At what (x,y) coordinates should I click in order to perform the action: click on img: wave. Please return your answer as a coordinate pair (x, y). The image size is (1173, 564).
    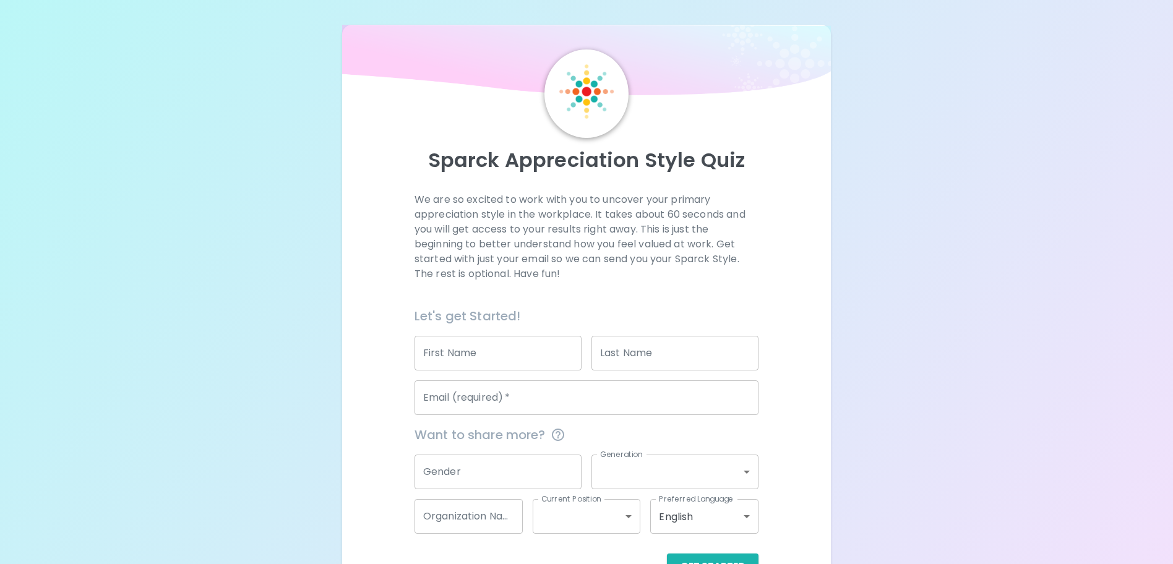
    Looking at the image, I should click on (587, 63).